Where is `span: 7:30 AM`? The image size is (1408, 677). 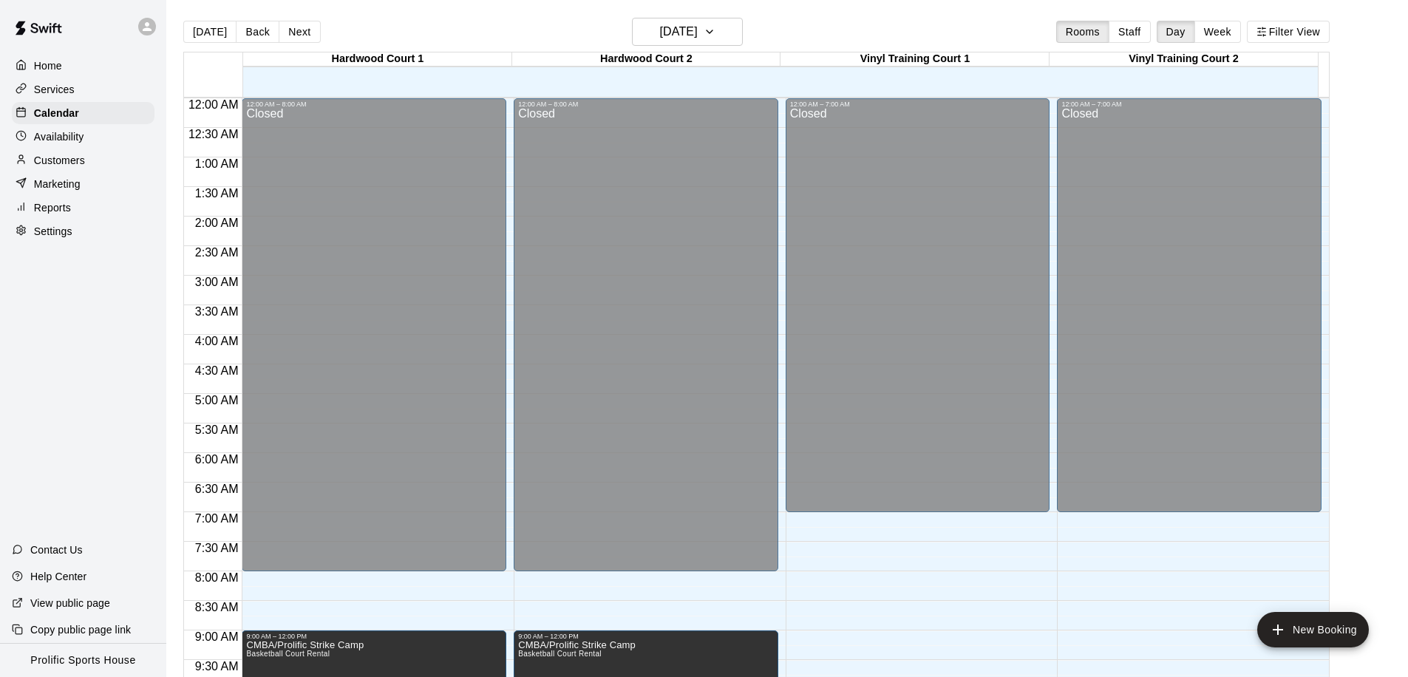 span: 7:30 AM is located at coordinates (217, 548).